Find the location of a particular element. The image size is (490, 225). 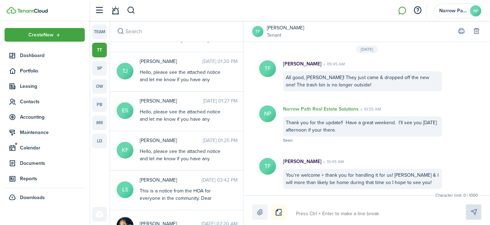

small: Character limit: 0 / 1000 is located at coordinates (456, 195).